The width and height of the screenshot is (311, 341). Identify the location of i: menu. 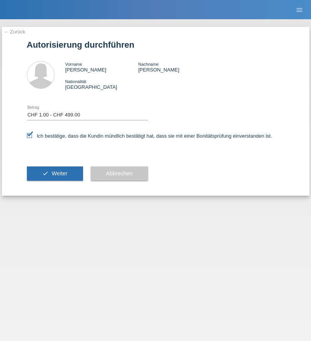
(299, 10).